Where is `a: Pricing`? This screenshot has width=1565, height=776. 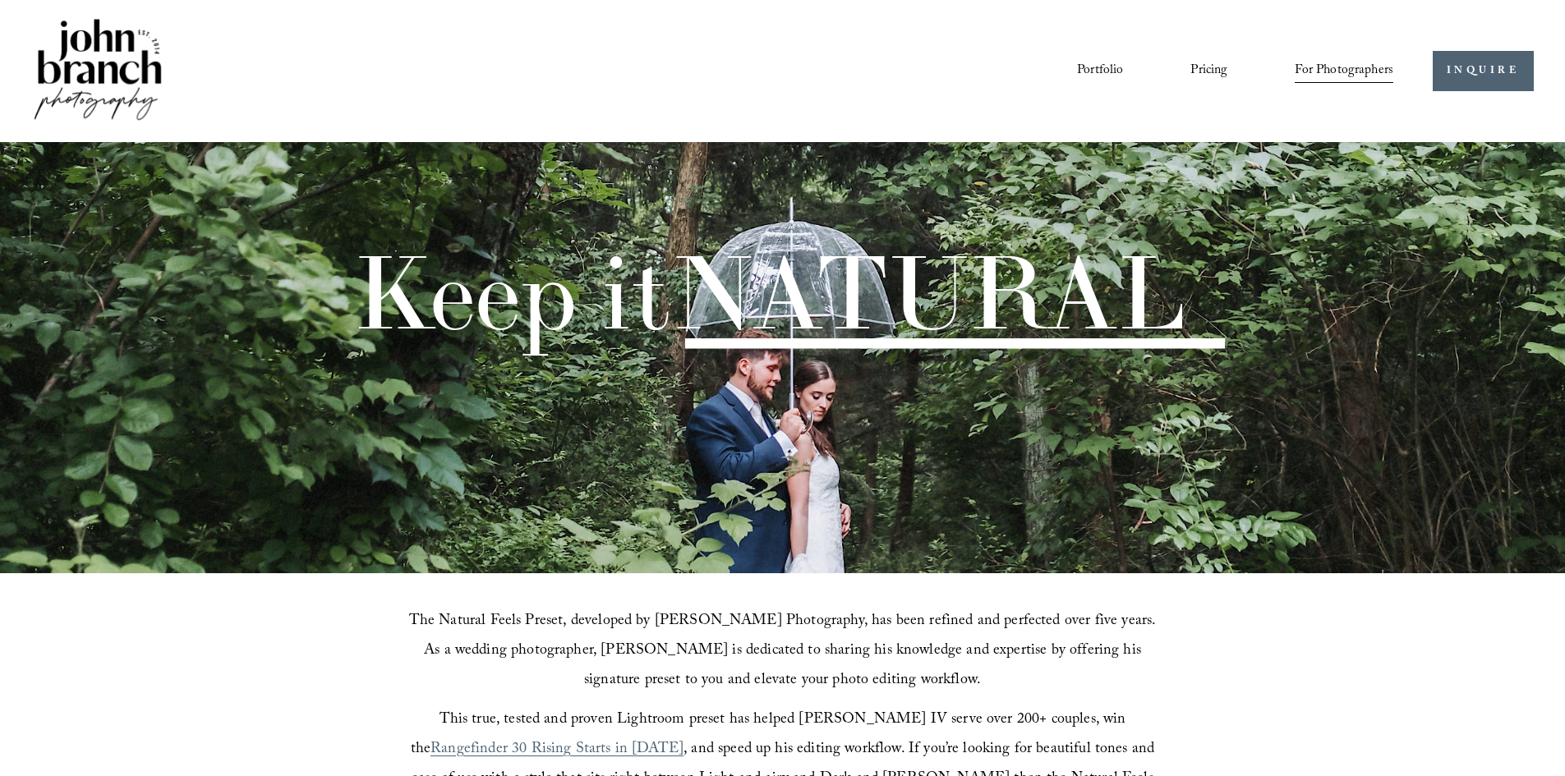
a: Pricing is located at coordinates (1208, 71).